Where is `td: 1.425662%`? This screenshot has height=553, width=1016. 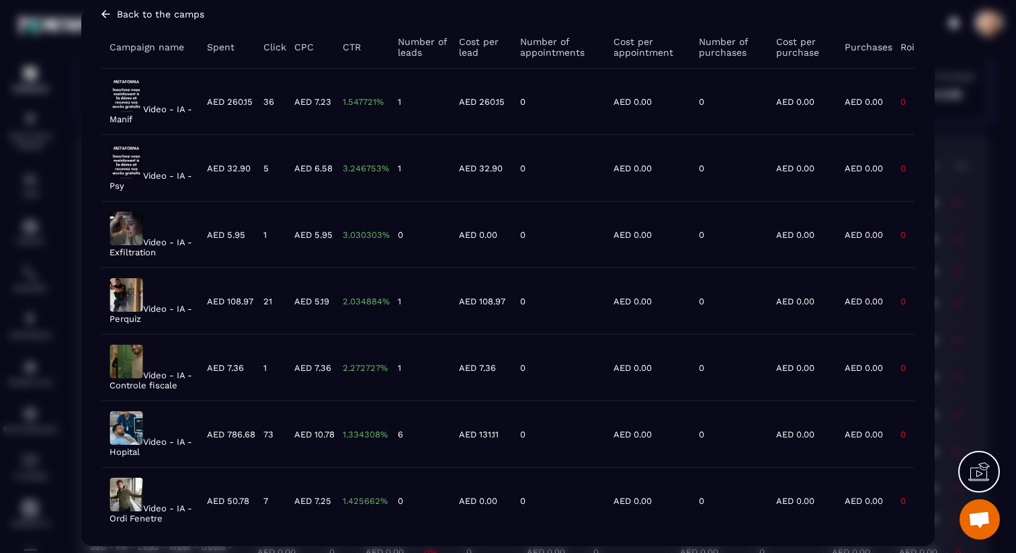 td: 1.425662% is located at coordinates (362, 500).